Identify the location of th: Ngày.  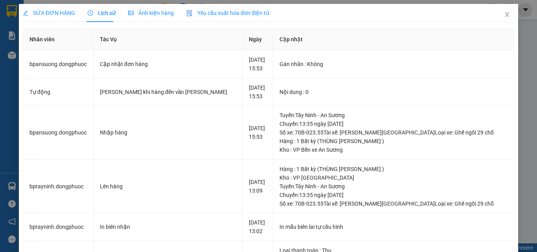
(258, 39).